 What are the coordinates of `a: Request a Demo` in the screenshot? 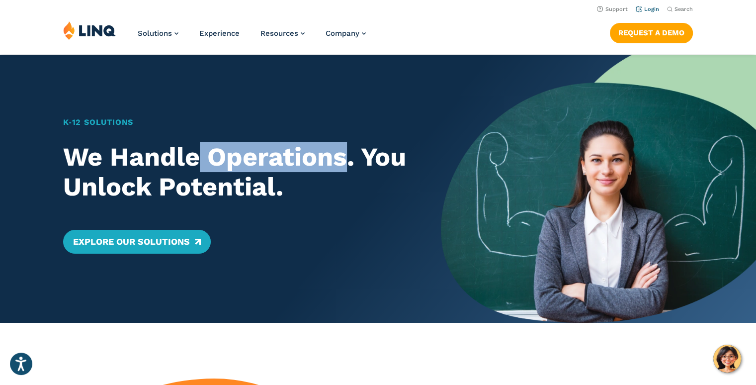 It's located at (651, 33).